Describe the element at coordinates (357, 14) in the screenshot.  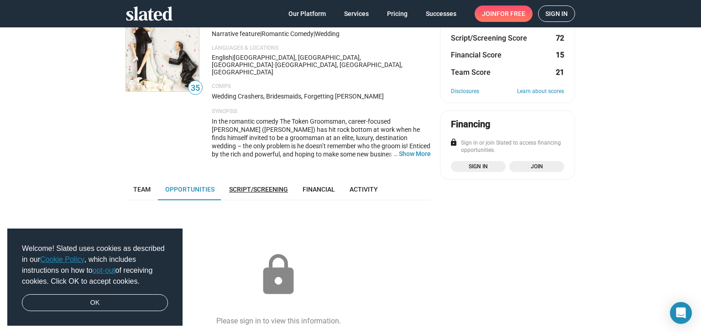
I see `a: Services` at that location.